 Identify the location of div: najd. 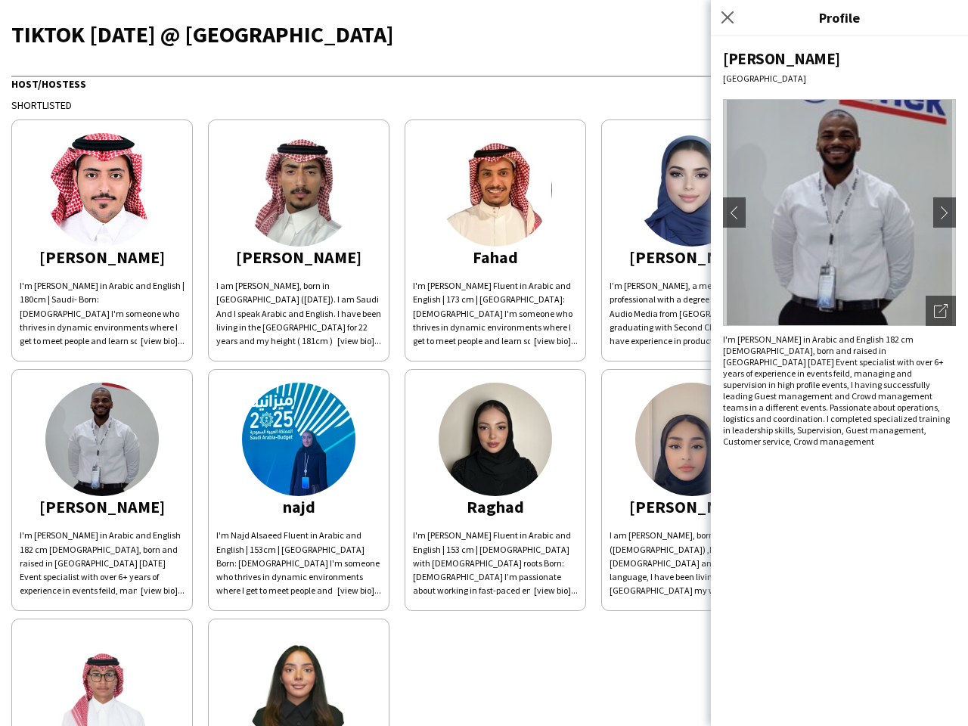
(299, 507).